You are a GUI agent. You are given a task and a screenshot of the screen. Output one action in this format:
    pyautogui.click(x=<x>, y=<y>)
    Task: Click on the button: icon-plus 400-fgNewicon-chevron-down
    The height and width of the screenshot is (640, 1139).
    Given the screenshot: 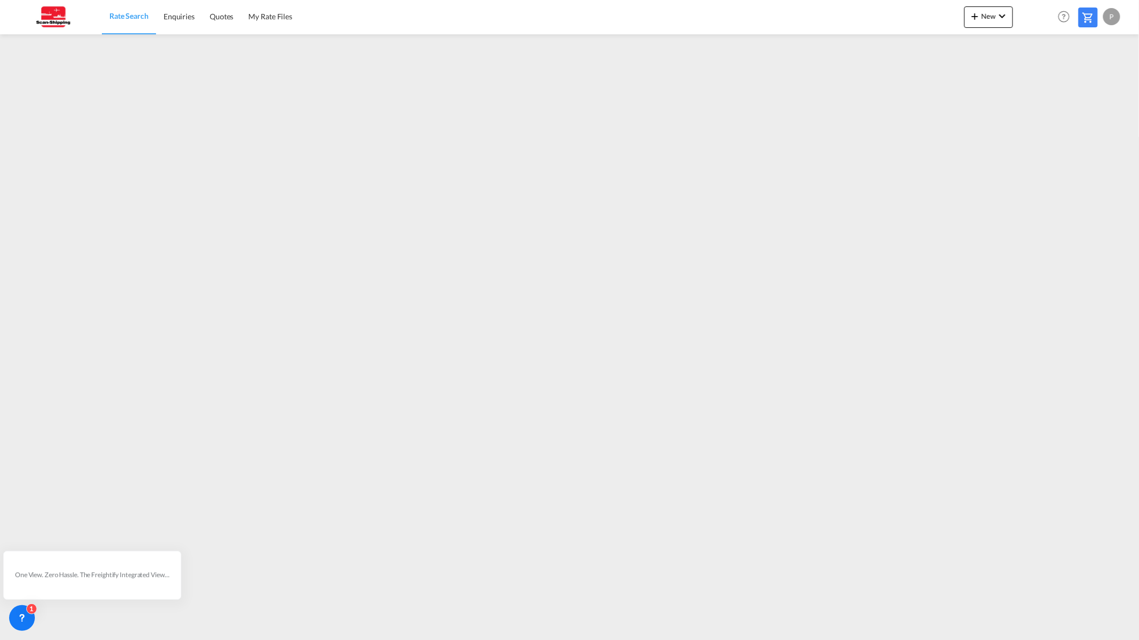 What is the action you would take?
    pyautogui.click(x=988, y=17)
    